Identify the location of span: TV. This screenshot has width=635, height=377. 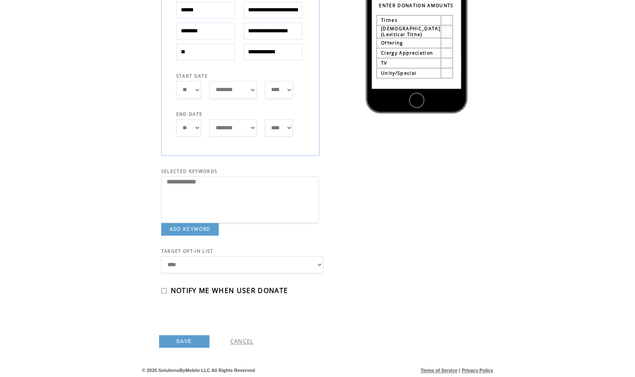
(384, 63).